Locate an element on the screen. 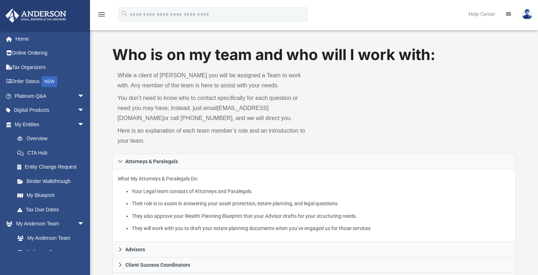  a: Digital Productsarrow_drop_down is located at coordinates (50, 111).